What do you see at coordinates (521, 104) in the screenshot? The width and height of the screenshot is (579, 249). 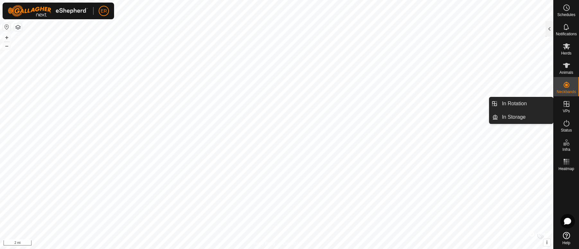 I see `li: In Rotation` at bounding box center [521, 104].